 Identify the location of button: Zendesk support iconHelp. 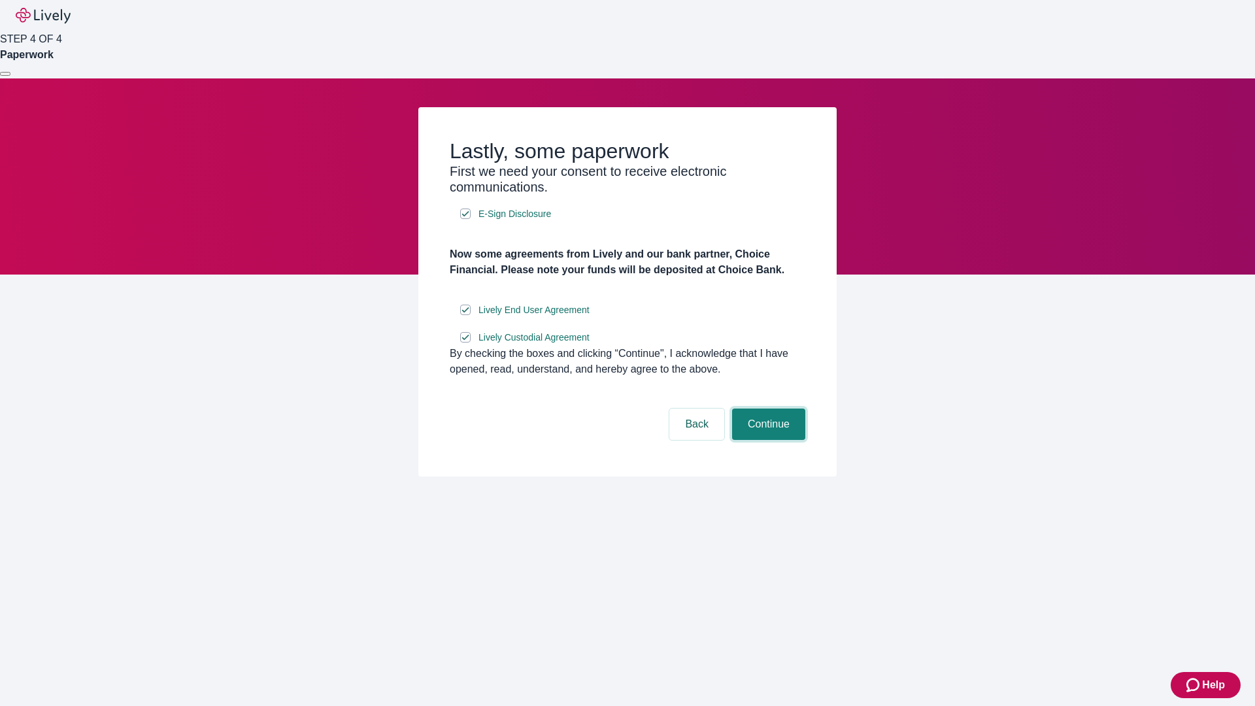
(1206, 685).